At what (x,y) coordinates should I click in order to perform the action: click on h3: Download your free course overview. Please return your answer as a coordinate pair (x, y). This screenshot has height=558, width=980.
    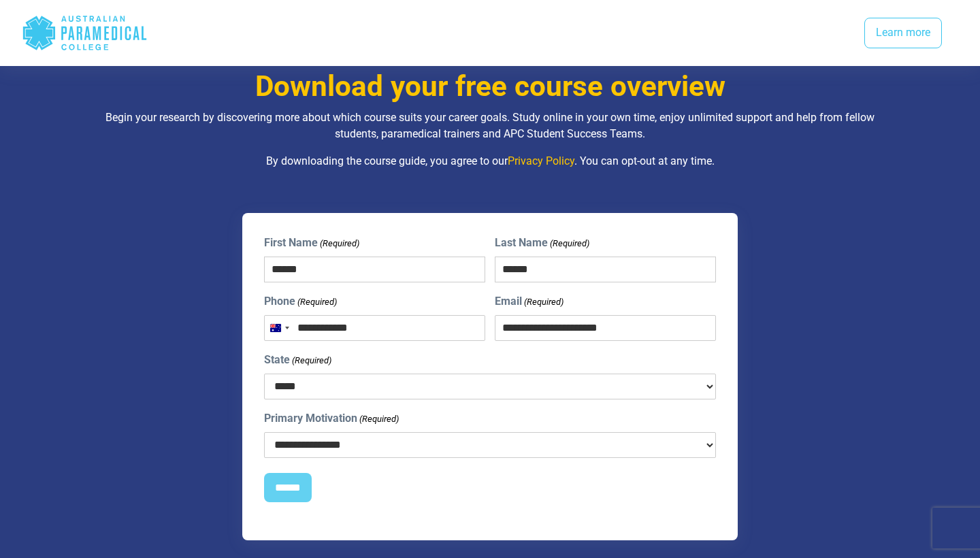
    Looking at the image, I should click on (490, 86).